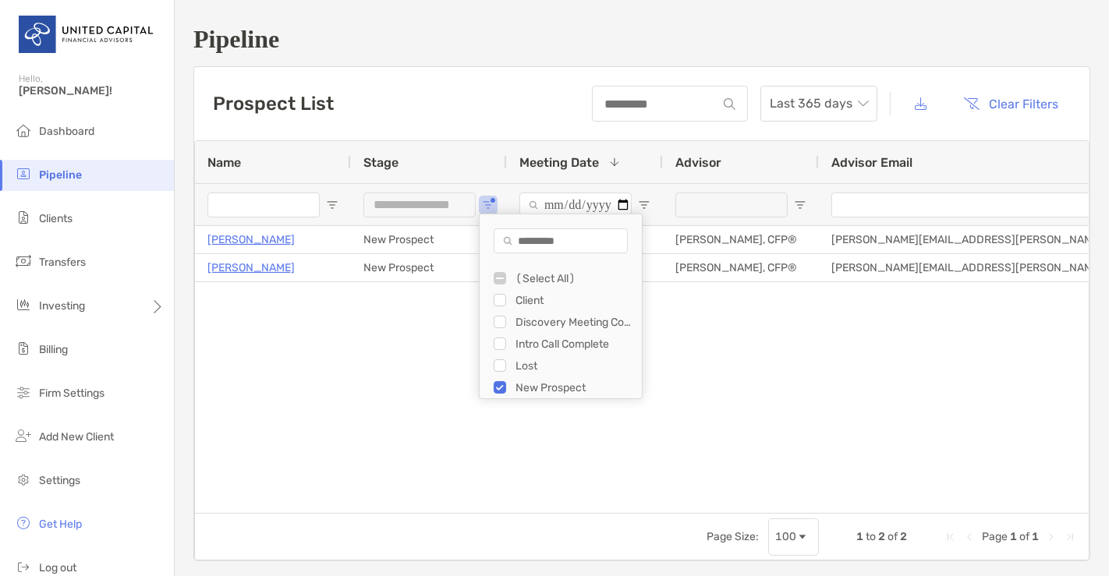 This screenshot has height=576, width=1109. Describe the element at coordinates (574, 278) in the screenshot. I see `div: (Select All)` at that location.